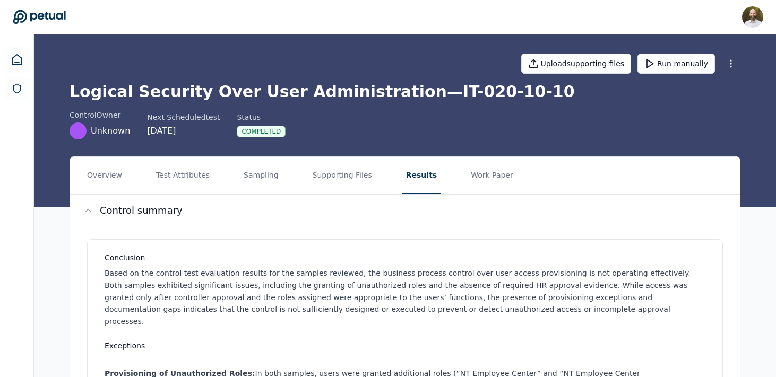  Describe the element at coordinates (752, 17) in the screenshot. I see `img: David Coulombe` at that location.